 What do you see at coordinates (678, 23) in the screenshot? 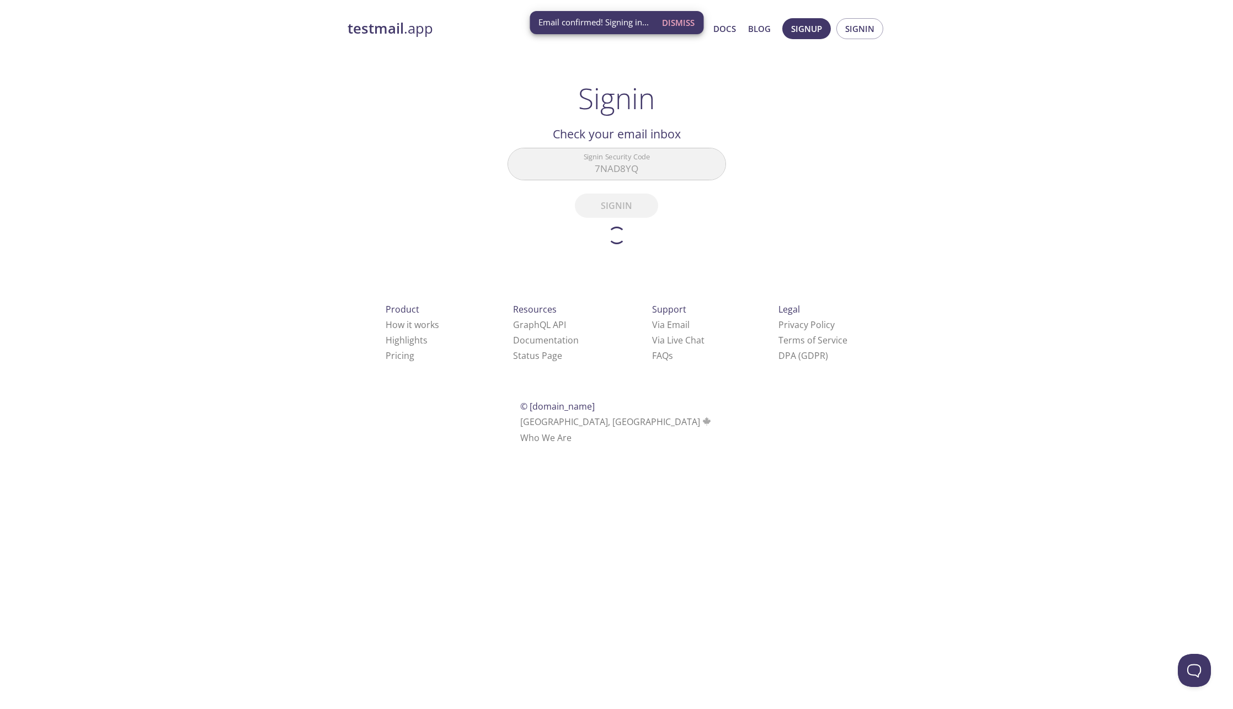
I see `span: Dismiss` at bounding box center [678, 23].